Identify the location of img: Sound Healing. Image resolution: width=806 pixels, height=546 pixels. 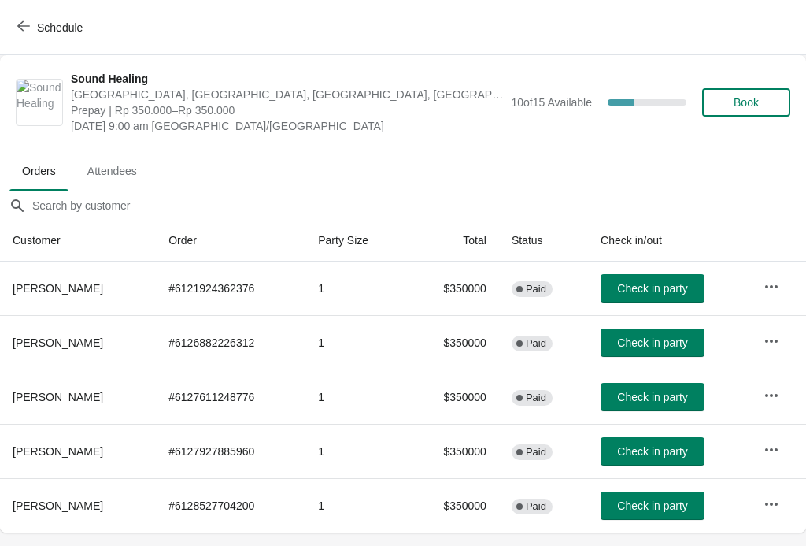
(39, 102).